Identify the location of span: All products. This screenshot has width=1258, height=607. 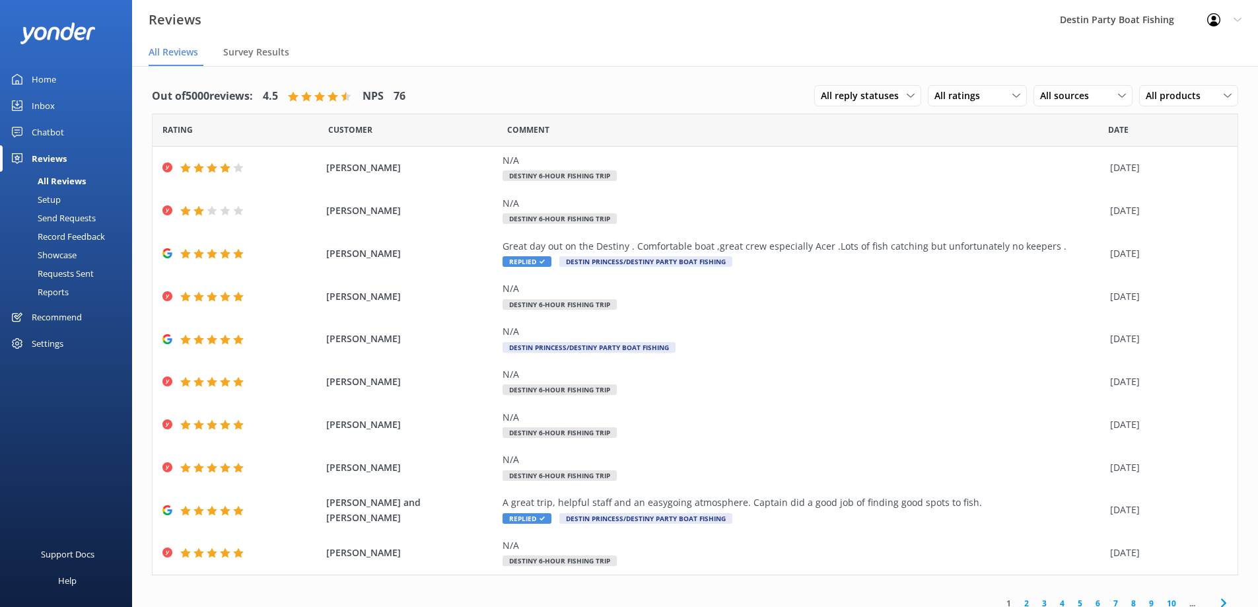
(1177, 96).